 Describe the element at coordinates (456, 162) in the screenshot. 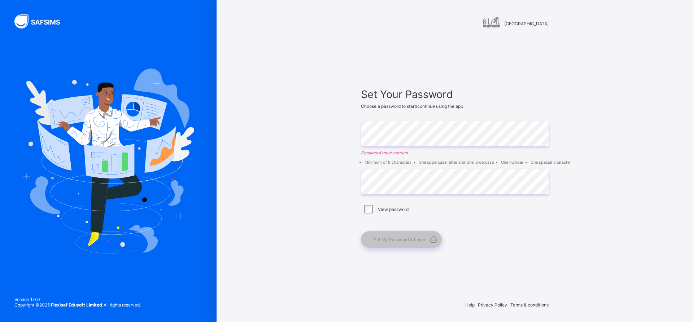

I see `li: One uppercase letter and One lowercase` at that location.